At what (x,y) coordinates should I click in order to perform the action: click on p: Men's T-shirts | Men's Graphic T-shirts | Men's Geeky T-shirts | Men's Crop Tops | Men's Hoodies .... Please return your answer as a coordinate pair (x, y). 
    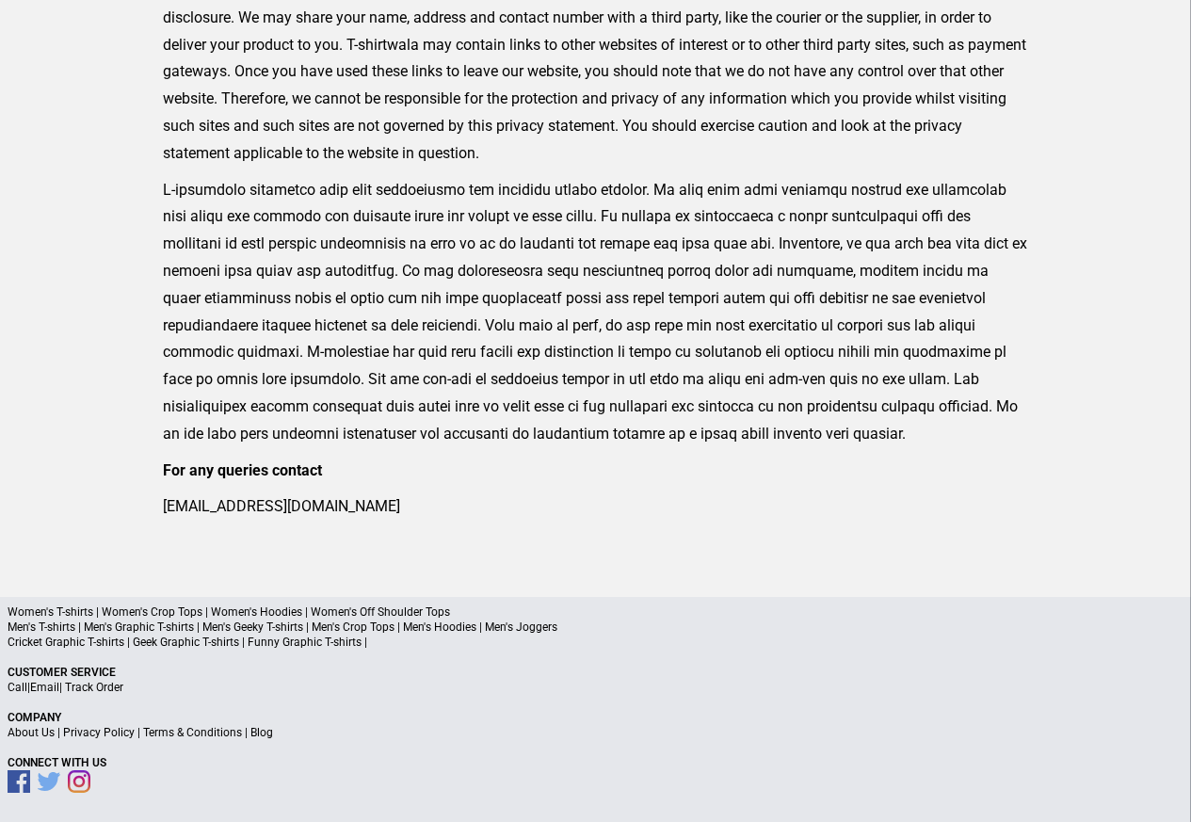
    Looking at the image, I should click on (595, 627).